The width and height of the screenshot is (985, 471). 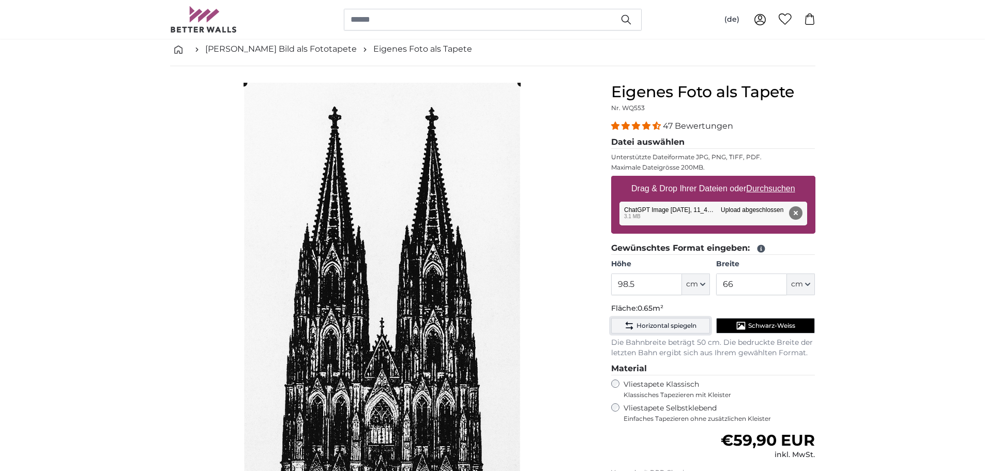 I want to click on label: Breite, so click(x=765, y=264).